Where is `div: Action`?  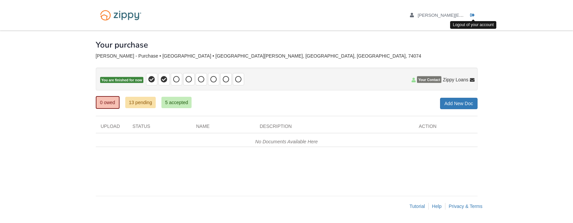 div: Action is located at coordinates (445, 128).